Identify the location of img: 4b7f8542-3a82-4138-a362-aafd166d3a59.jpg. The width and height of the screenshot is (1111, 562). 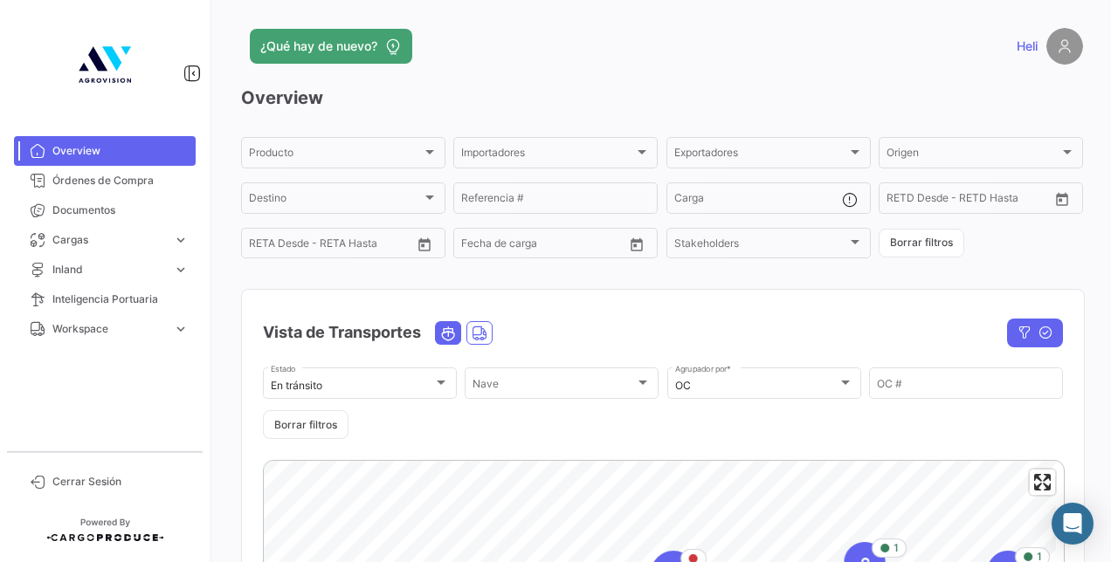
(105, 65).